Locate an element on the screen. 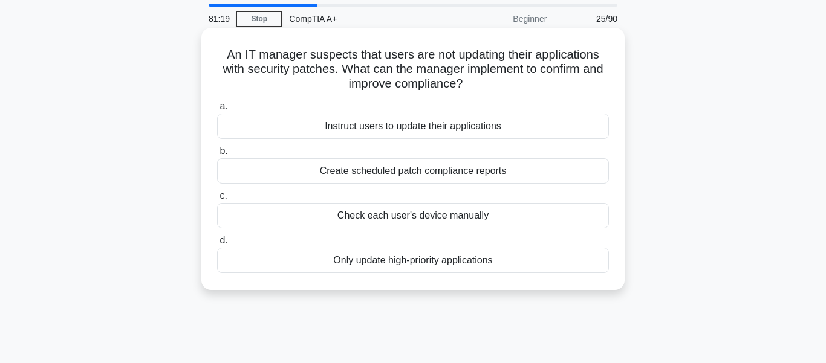 Image resolution: width=826 pixels, height=363 pixels. div: Instruct users to update their applications is located at coordinates (413, 126).